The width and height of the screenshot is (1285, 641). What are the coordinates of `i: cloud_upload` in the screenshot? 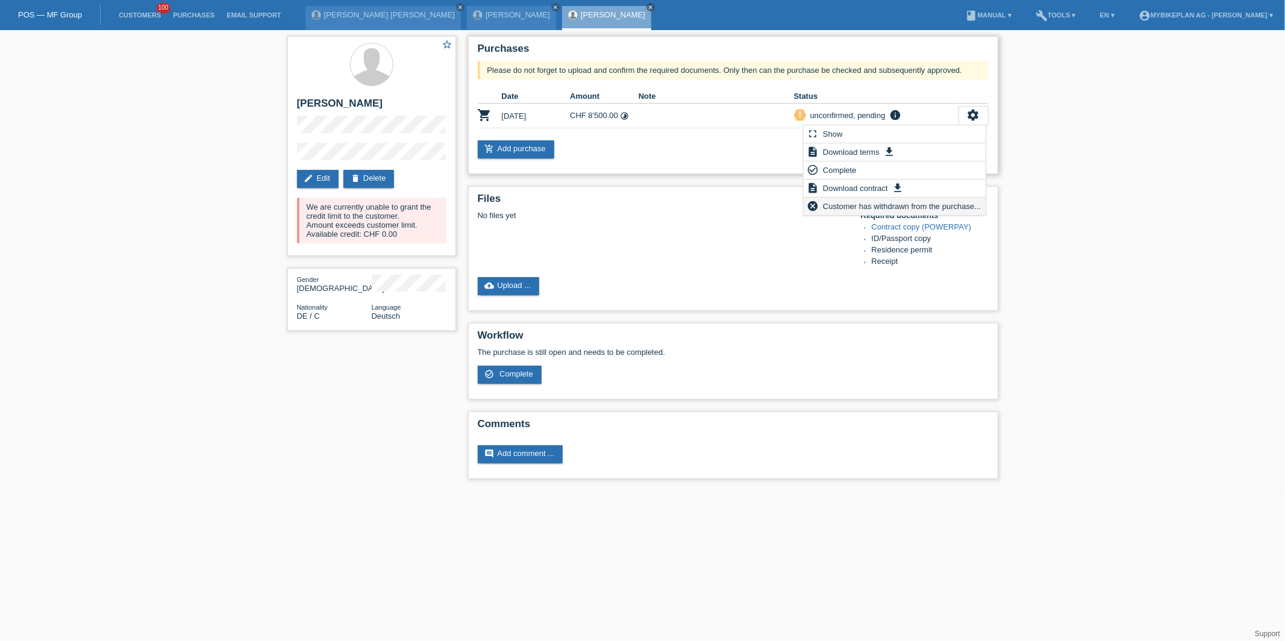 It's located at (490, 286).